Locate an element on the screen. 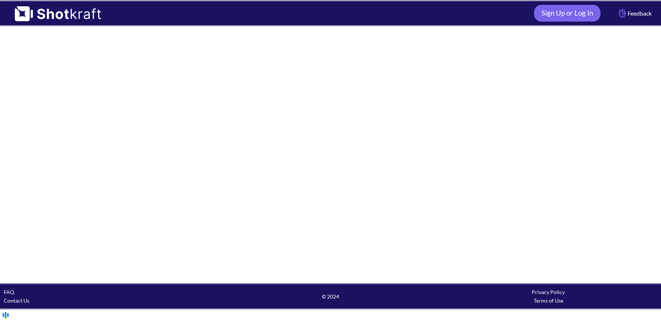 This screenshot has height=326, width=661. span: © 2024 is located at coordinates (331, 296).